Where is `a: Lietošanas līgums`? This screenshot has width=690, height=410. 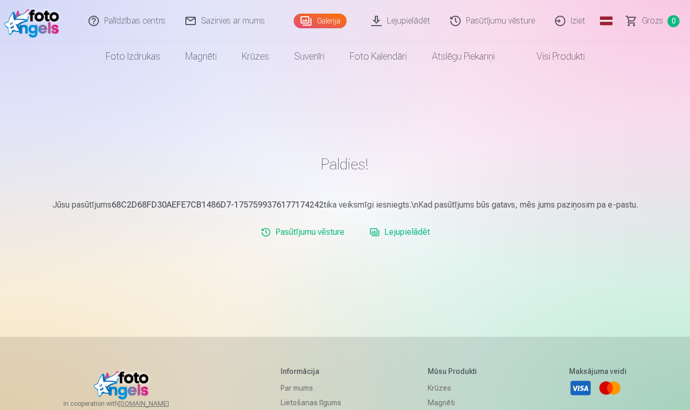
a: Lietošanas līgums is located at coordinates (311, 403).